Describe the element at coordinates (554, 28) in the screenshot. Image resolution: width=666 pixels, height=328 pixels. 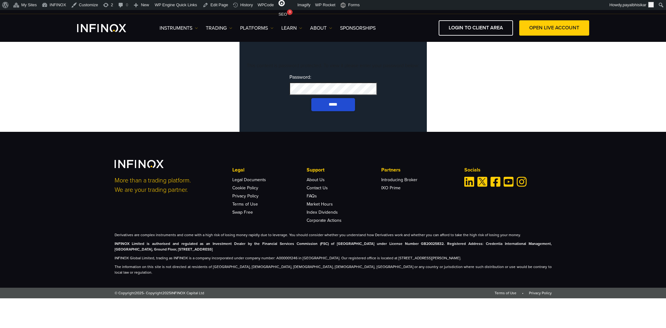
I see `a: OPEN LIVE ACCOUNT` at that location.